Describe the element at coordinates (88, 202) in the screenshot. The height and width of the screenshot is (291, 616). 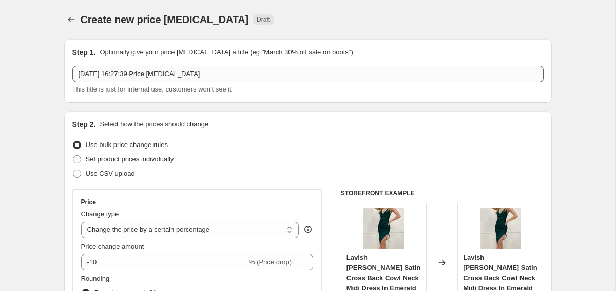
I see `h3: Price` at that location.